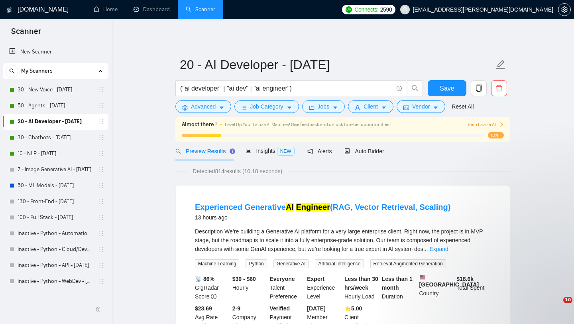  What do you see at coordinates (343, 240) in the screenshot?
I see `div: Description We’re building a Generative AI platform for a very large enterprise client. Right now...` at bounding box center [343, 240].